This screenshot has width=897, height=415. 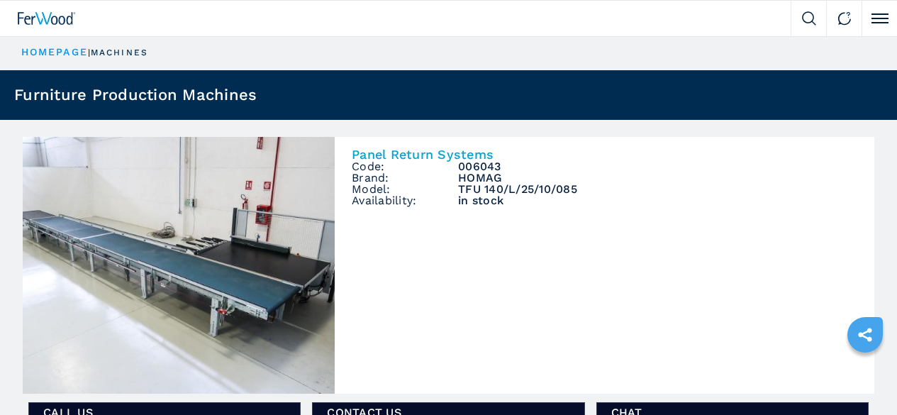 I want to click on a: sharethis, so click(x=865, y=335).